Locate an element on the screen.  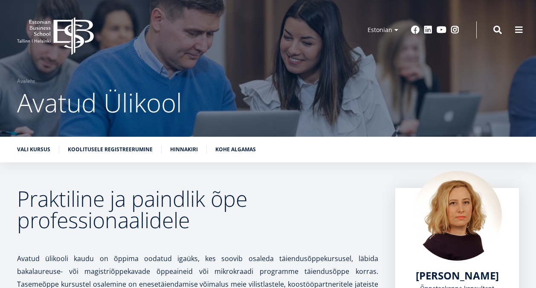
a: Youtube is located at coordinates (442, 30).